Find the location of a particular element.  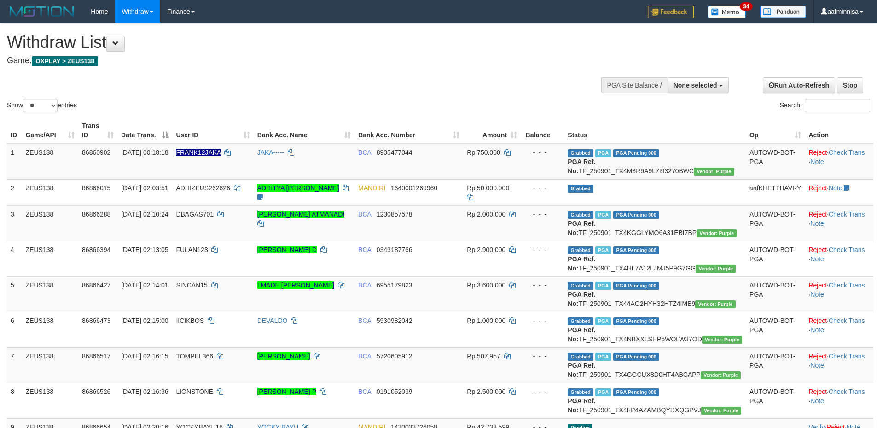

span: Rp 2.000.000 is located at coordinates (486, 214).